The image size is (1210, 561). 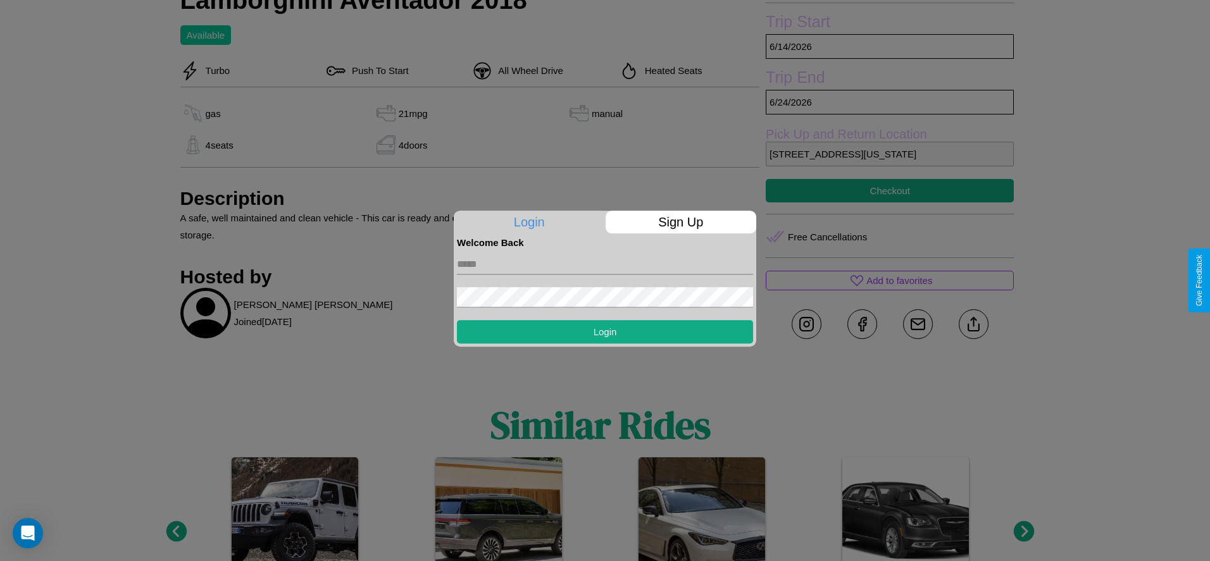 I want to click on p: Sign Up, so click(x=681, y=222).